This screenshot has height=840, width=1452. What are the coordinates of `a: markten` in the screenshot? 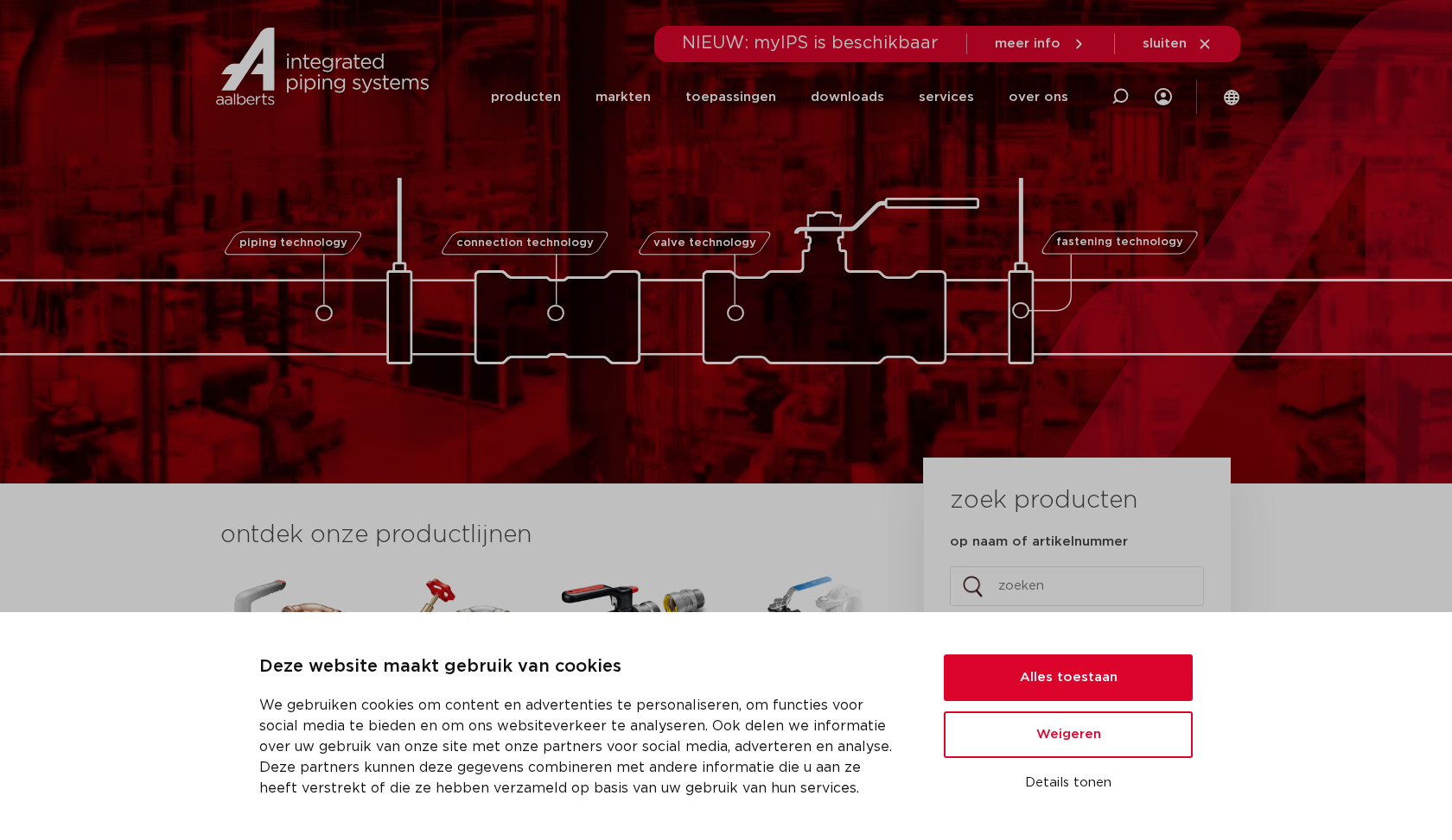 It's located at (623, 97).